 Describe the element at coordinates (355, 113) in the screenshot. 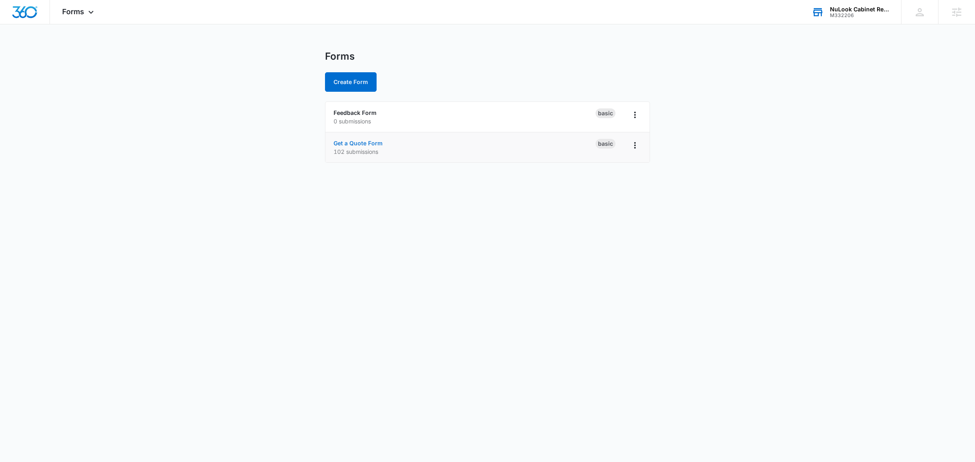

I see `a: Feedback Form` at that location.